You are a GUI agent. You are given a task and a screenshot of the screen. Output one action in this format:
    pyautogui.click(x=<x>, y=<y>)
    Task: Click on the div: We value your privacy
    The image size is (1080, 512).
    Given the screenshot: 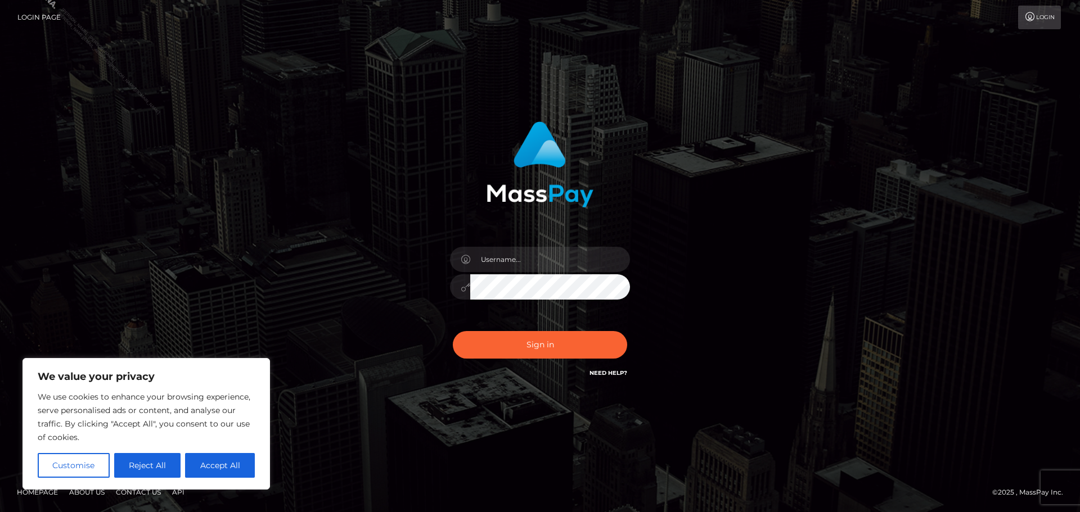 What is the action you would take?
    pyautogui.click(x=146, y=424)
    